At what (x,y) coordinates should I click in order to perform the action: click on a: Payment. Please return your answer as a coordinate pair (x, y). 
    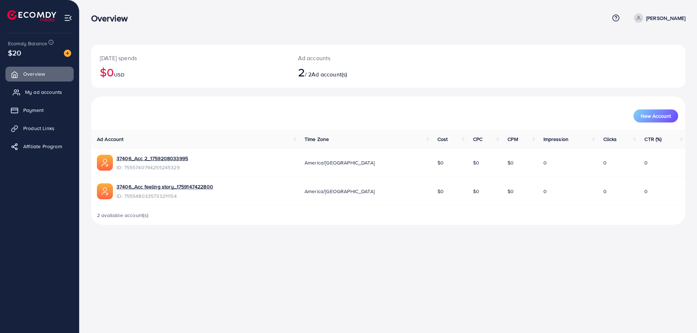
    Looking at the image, I should click on (40, 110).